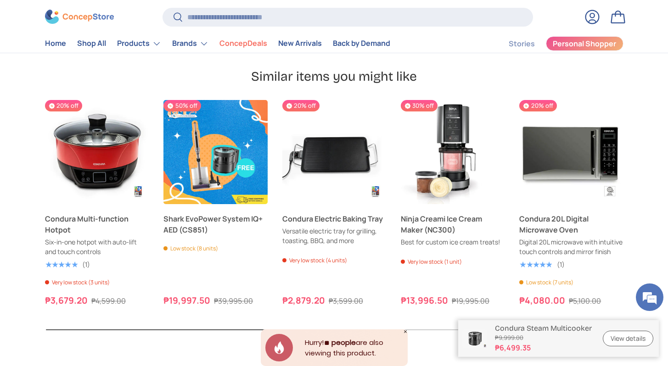 The height and width of the screenshot is (366, 668). Describe the element at coordinates (190, 44) in the screenshot. I see `summary: Brands` at that location.